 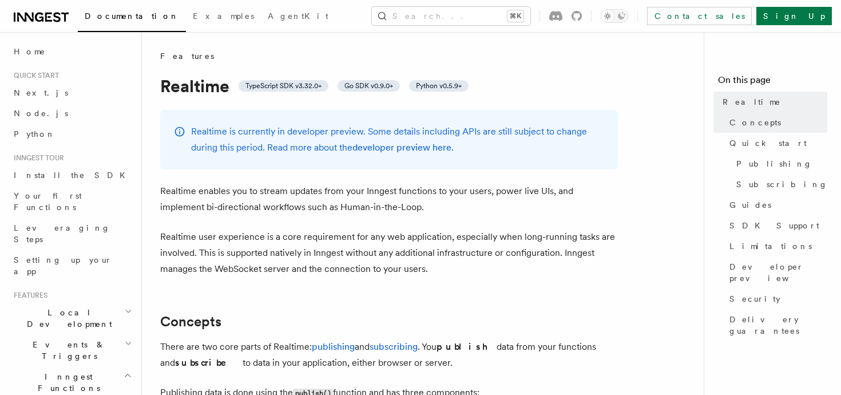 I want to click on span: Concepts, so click(x=755, y=122).